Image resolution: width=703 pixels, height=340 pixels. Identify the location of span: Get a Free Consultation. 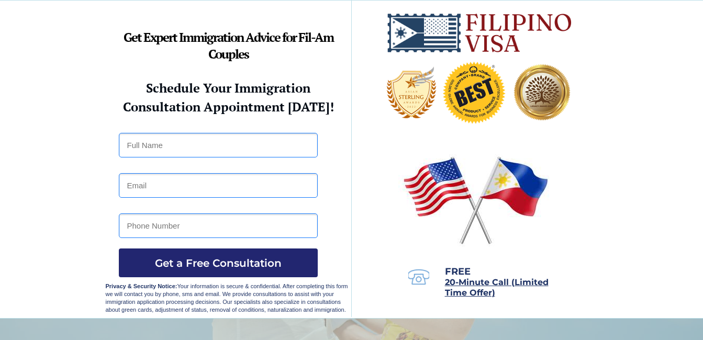
(218, 263).